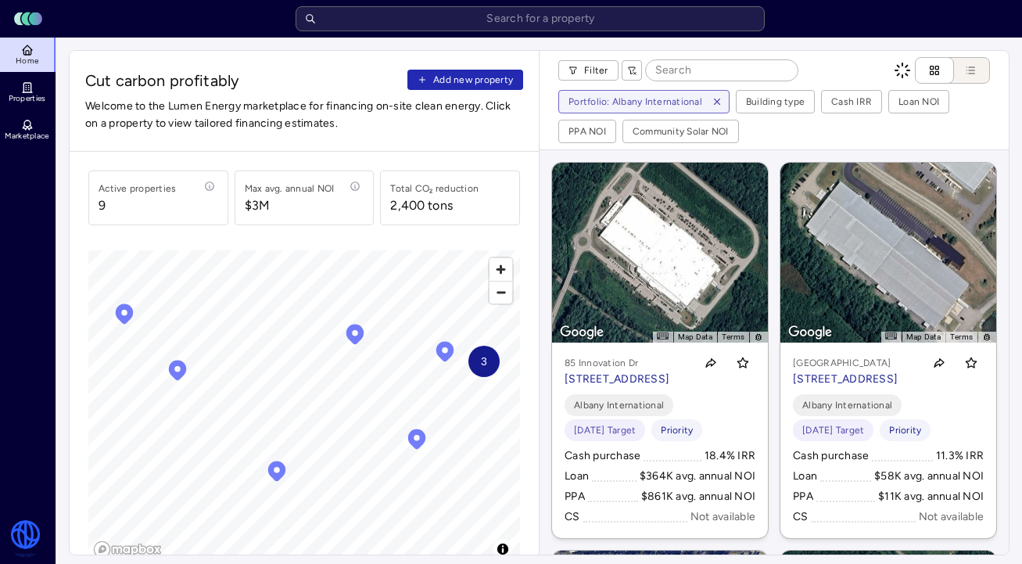  I want to click on span: Welcome to the Lumen Energy marketplace for financing on-site clean energy. Click on a property t..., so click(304, 115).